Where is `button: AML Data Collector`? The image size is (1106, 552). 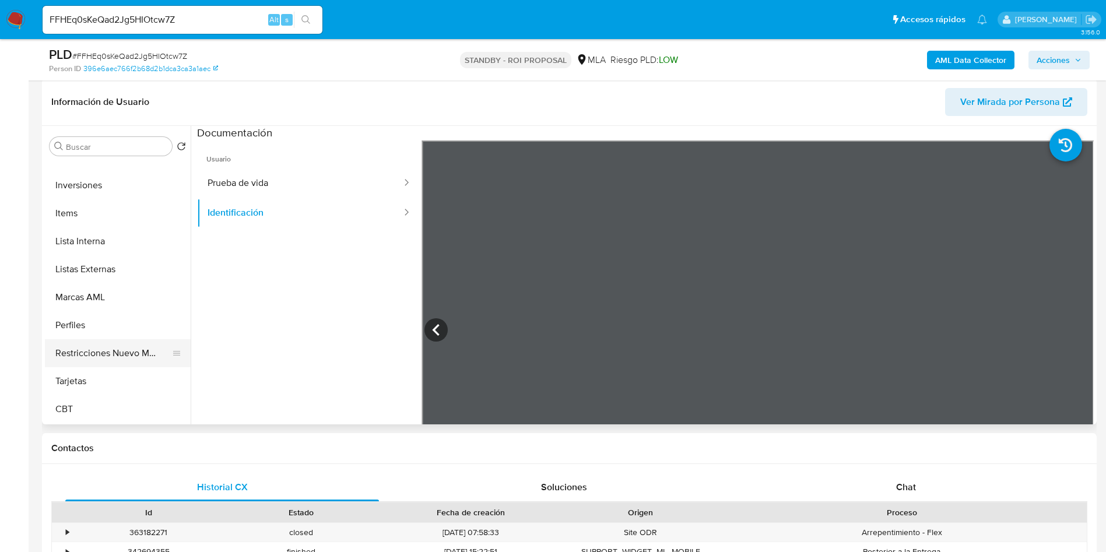
button: AML Data Collector is located at coordinates (971, 60).